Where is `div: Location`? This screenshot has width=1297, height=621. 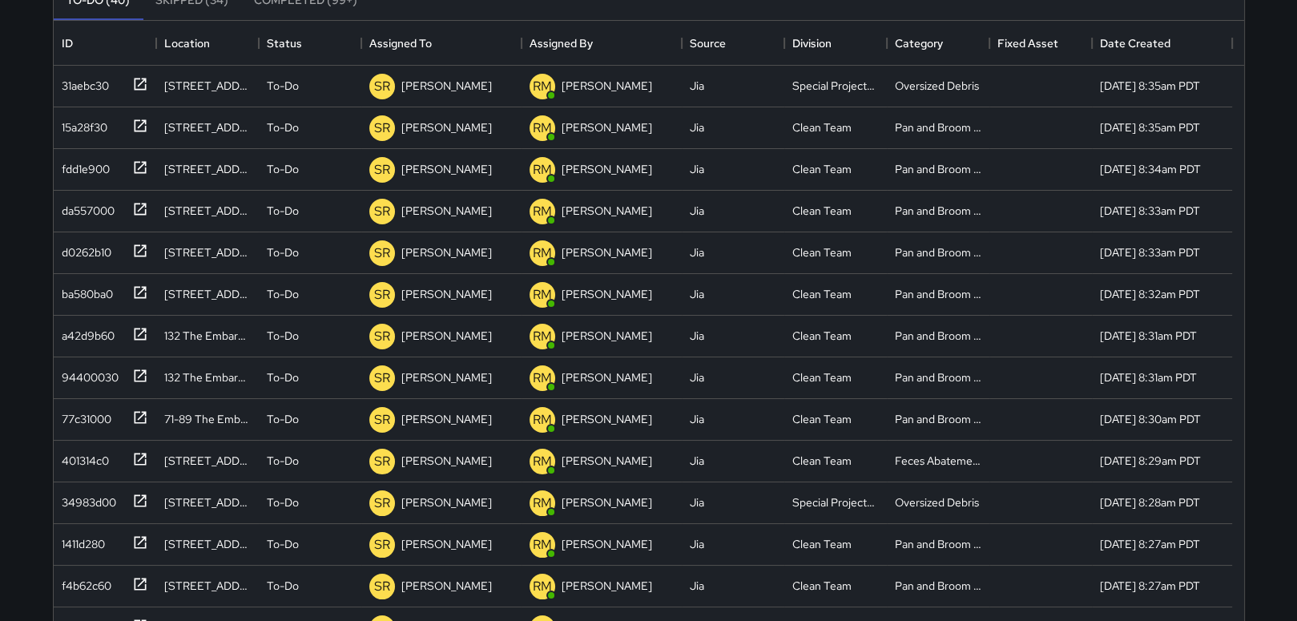
div: Location is located at coordinates (207, 43).